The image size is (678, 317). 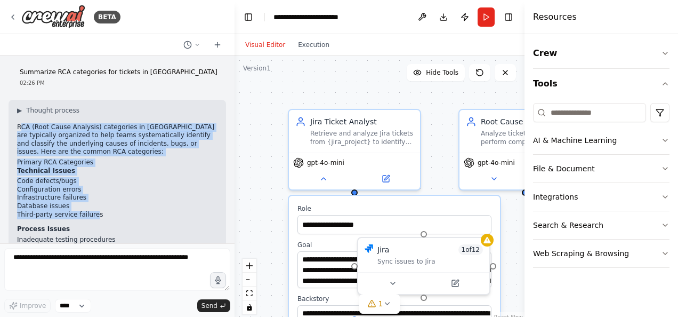 I want to click on div: Version 1, so click(x=257, y=68).